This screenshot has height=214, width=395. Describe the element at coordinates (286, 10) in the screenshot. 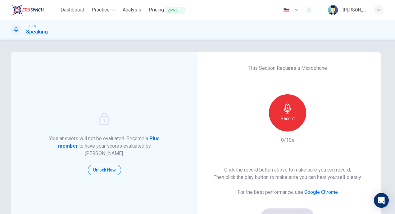

I see `img: en` at that location.